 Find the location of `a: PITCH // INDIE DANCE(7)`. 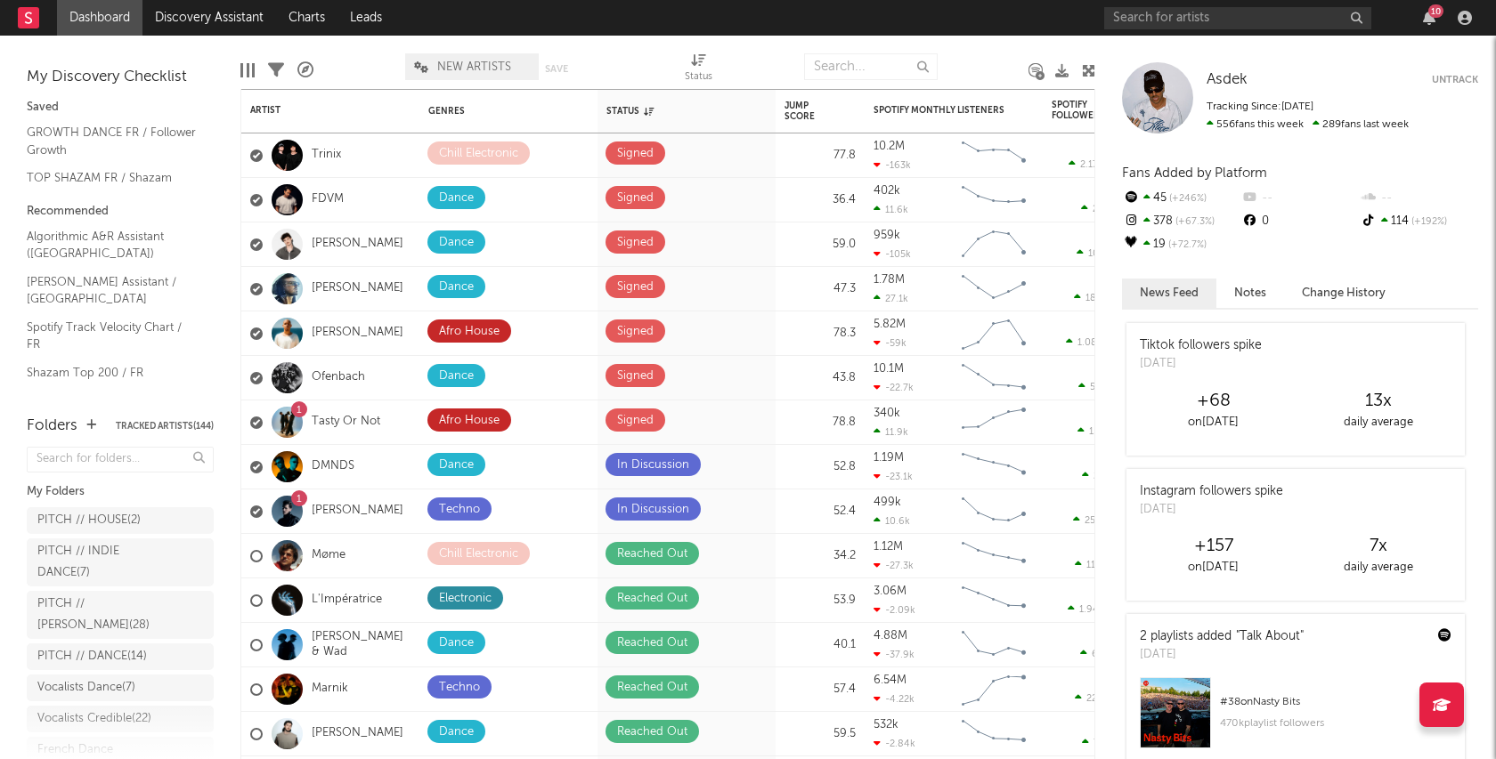

a: PITCH // INDIE DANCE(7) is located at coordinates (120, 563).